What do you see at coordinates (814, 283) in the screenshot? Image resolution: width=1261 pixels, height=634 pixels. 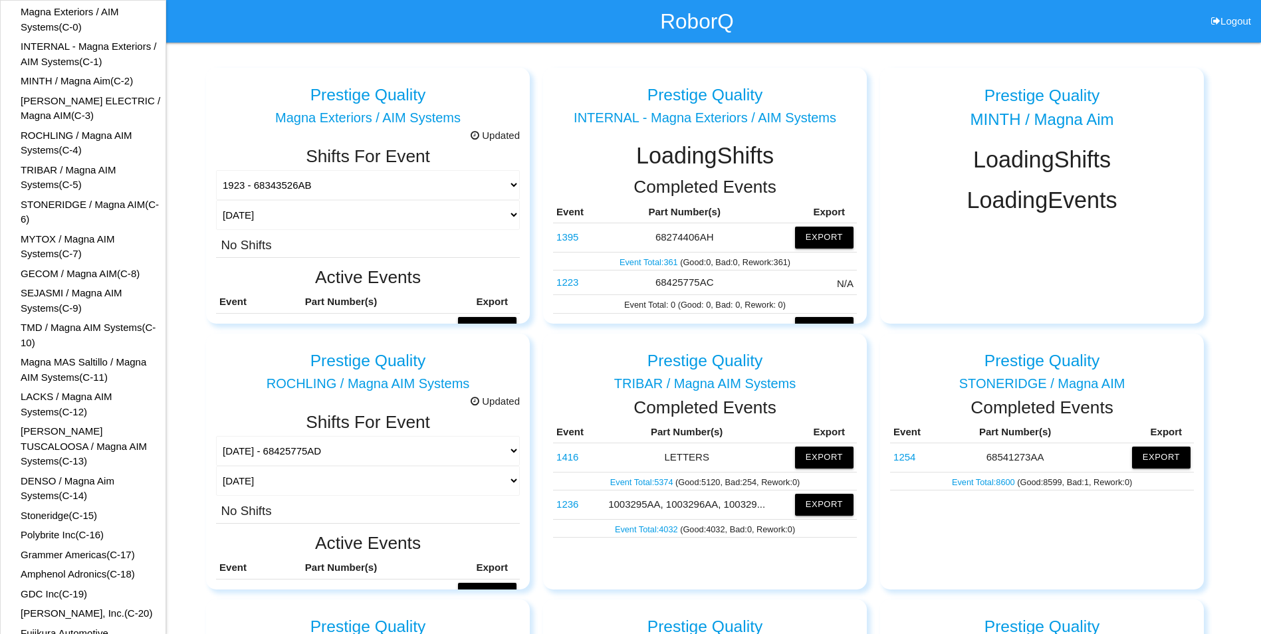 I see `p: N/A` at bounding box center [814, 283].